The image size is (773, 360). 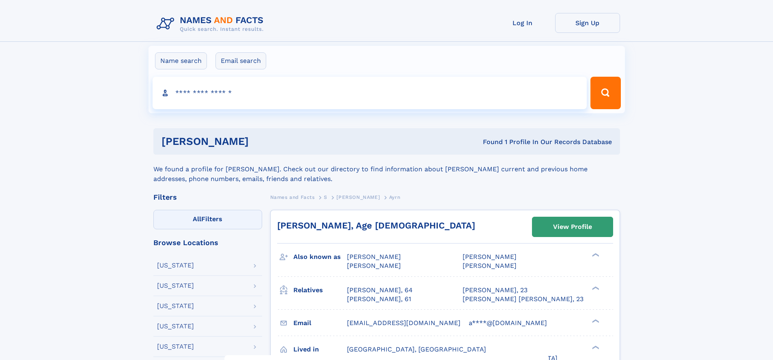 I want to click on div: Browse Locations, so click(x=208, y=243).